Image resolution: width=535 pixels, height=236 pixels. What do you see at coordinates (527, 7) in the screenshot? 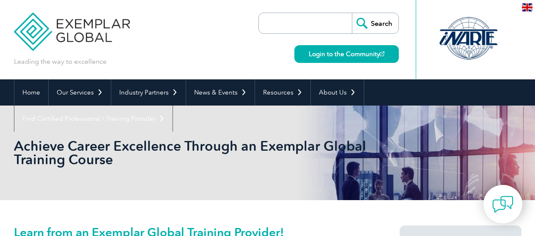
I see `img: en` at bounding box center [527, 7].